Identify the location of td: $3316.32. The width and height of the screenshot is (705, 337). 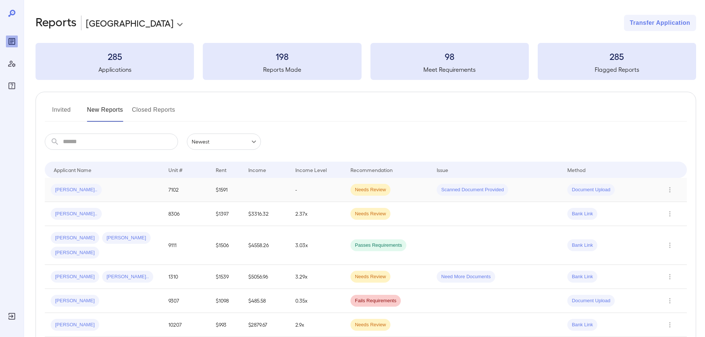
(266, 214).